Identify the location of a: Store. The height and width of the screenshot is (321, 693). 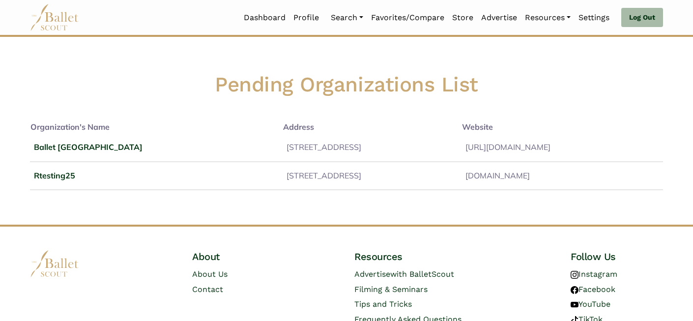
(462, 18).